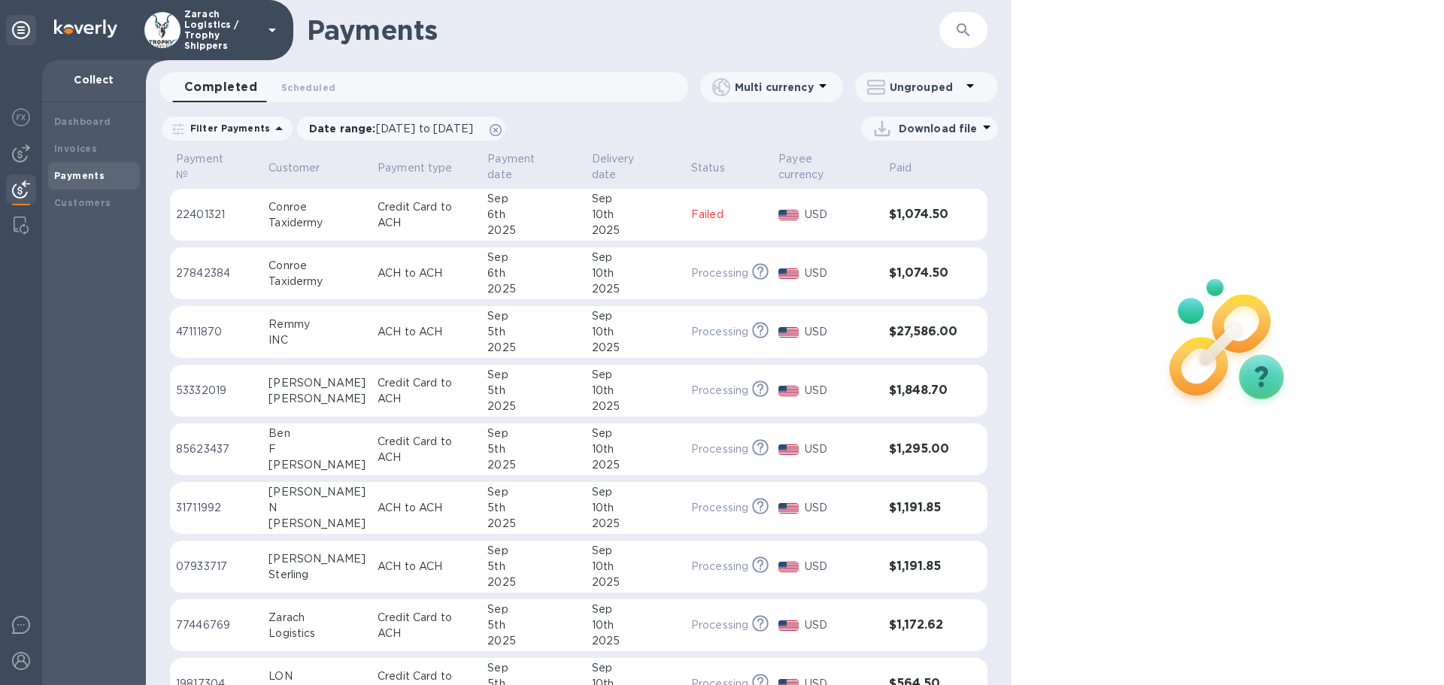 This screenshot has width=1444, height=685. Describe the element at coordinates (216, 214) in the screenshot. I see `p: 22401321` at that location.